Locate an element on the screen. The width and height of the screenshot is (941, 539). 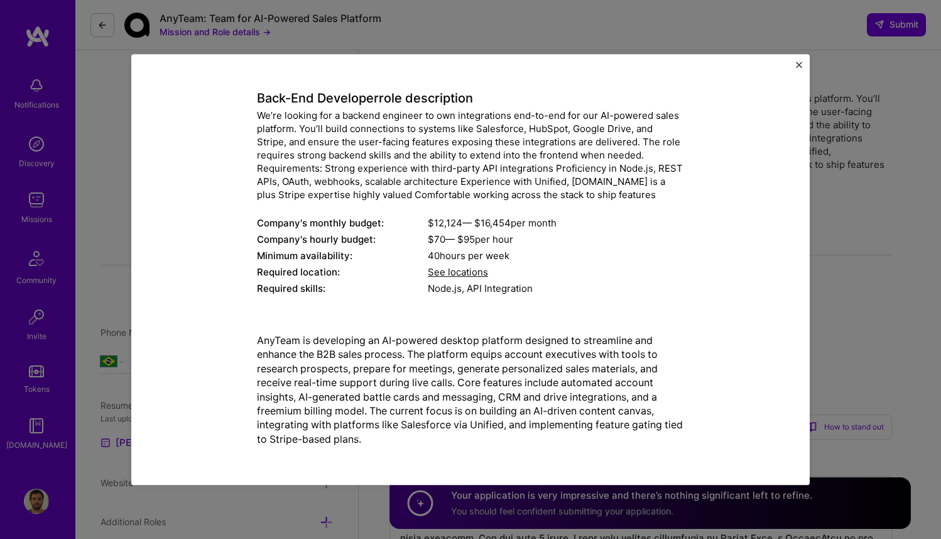
div: $ 12,124 — $ 16,454 per month is located at coordinates (556, 222).